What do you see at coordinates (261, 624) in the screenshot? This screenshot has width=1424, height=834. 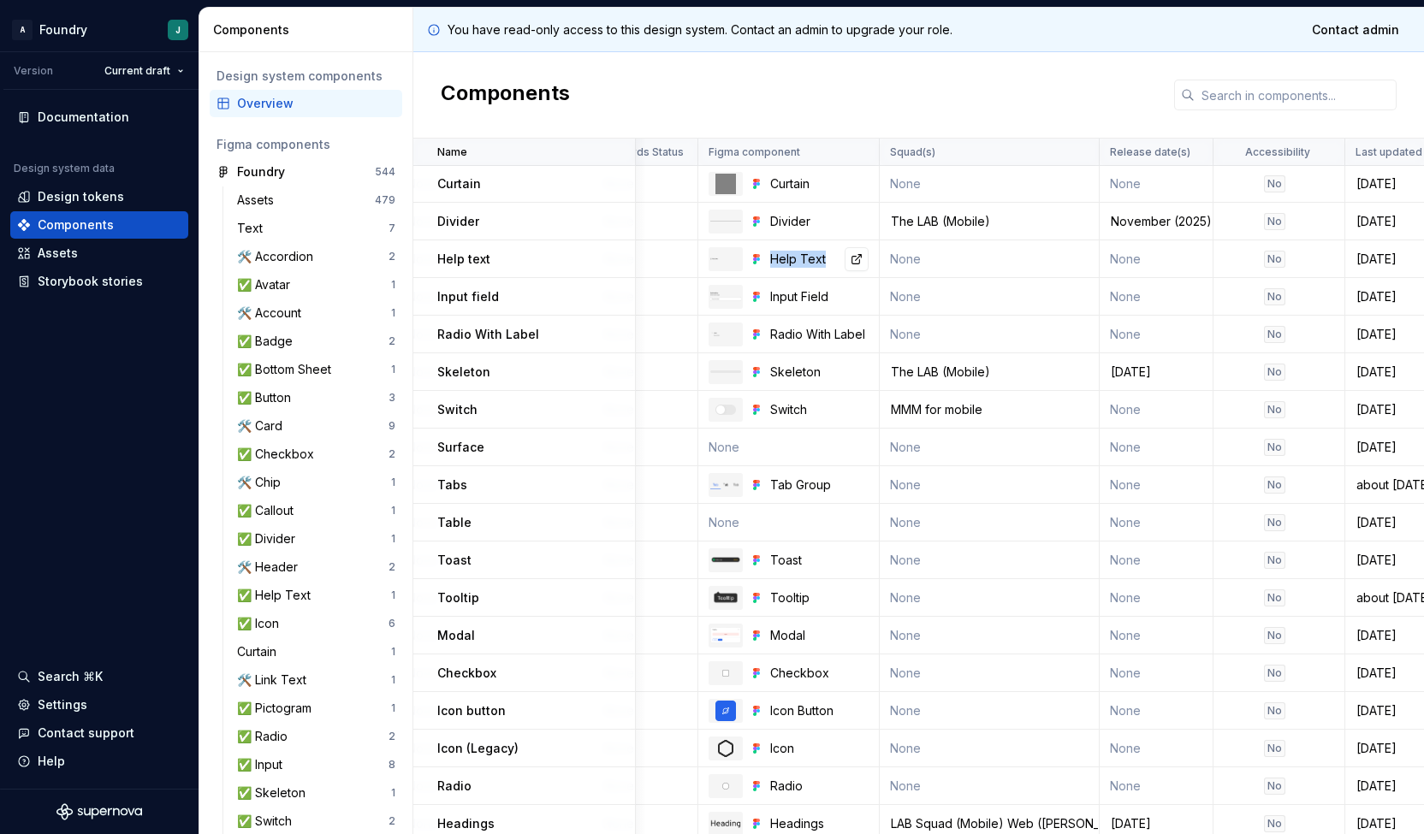 I see `div: ✅ Icon` at bounding box center [261, 624].